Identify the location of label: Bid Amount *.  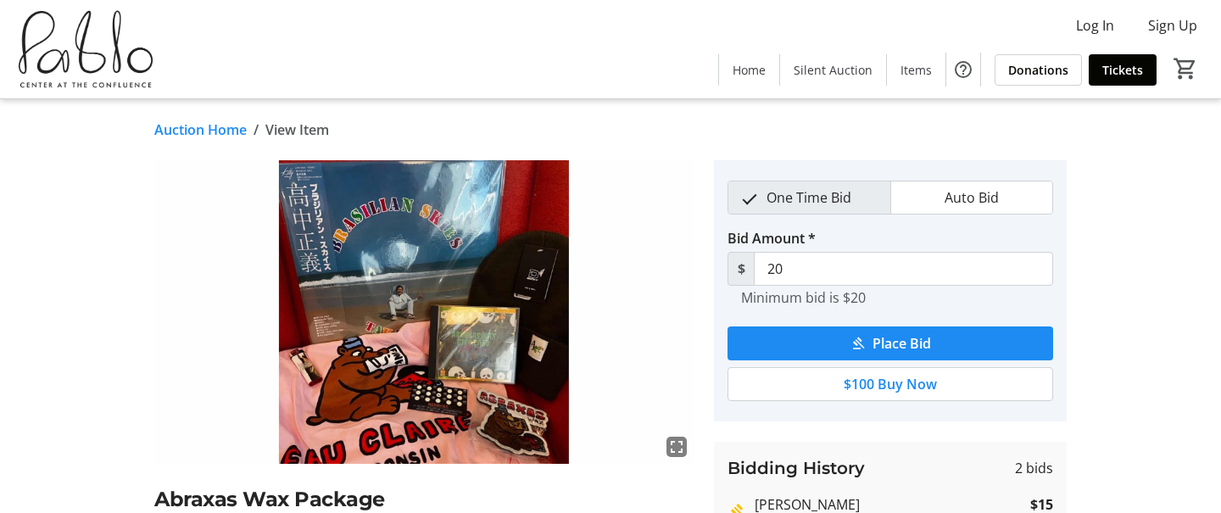
(772, 238).